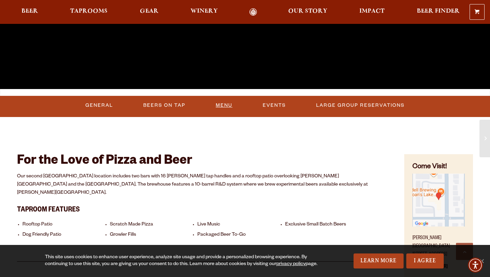 The width and height of the screenshot is (490, 277). Describe the element at coordinates (379, 261) in the screenshot. I see `a: Learn More` at that location.